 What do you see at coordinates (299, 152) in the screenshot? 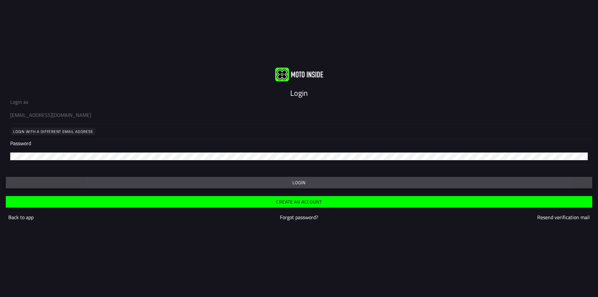
I see `ion-input: Password` at bounding box center [299, 152].